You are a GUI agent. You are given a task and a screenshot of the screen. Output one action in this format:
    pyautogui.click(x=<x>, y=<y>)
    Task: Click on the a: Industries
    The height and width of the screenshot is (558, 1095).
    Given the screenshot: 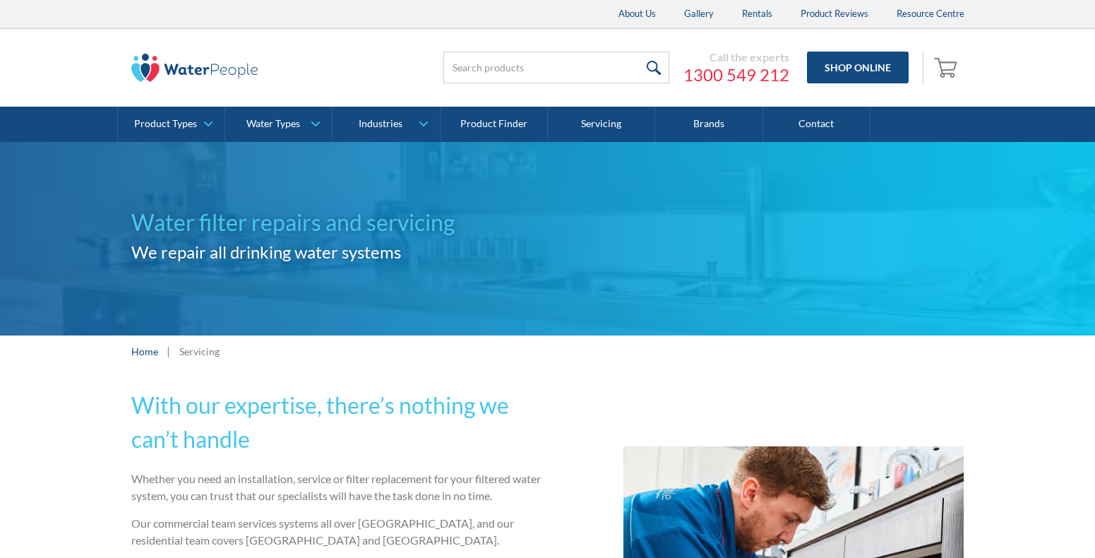 What is the action you would take?
    pyautogui.click(x=385, y=124)
    